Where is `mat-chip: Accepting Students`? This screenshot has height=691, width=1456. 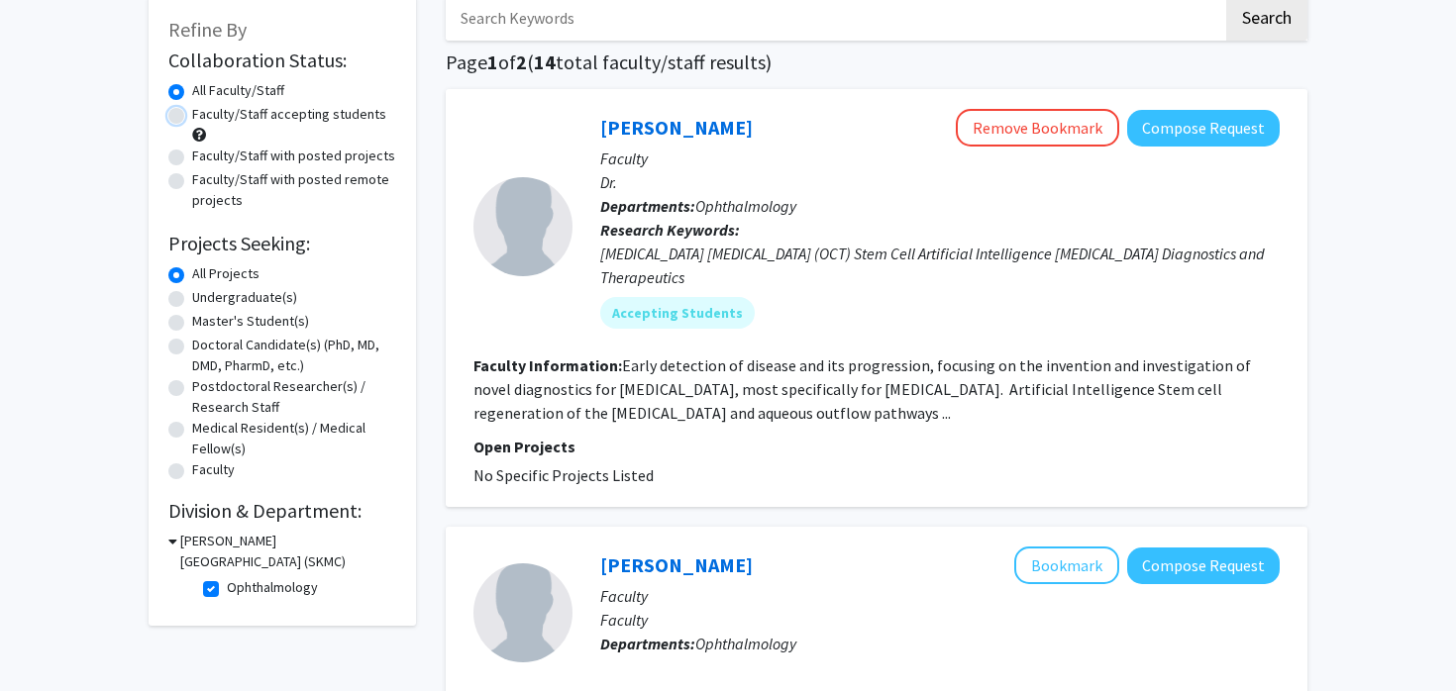
mat-chip: Accepting Students is located at coordinates (677, 313).